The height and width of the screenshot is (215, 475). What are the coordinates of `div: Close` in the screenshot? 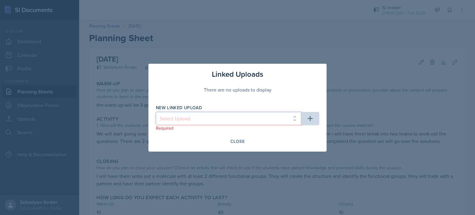 It's located at (238, 141).